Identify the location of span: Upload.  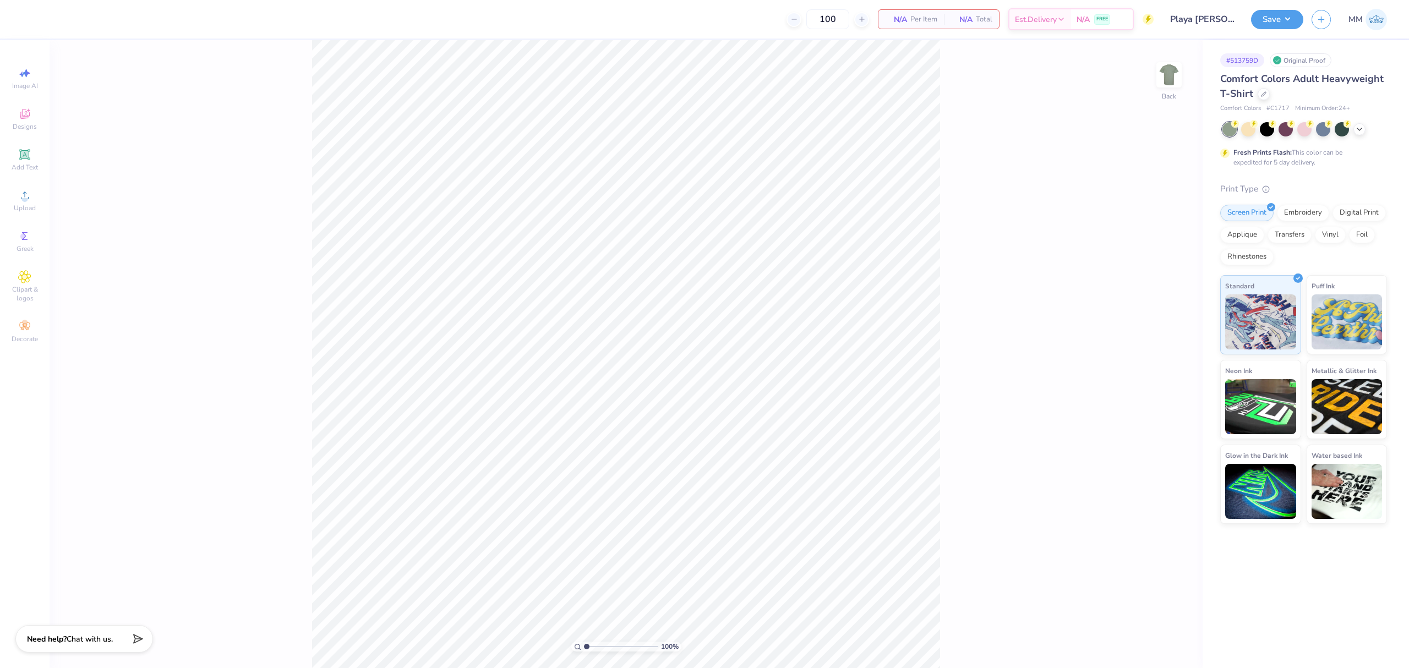
(25, 208).